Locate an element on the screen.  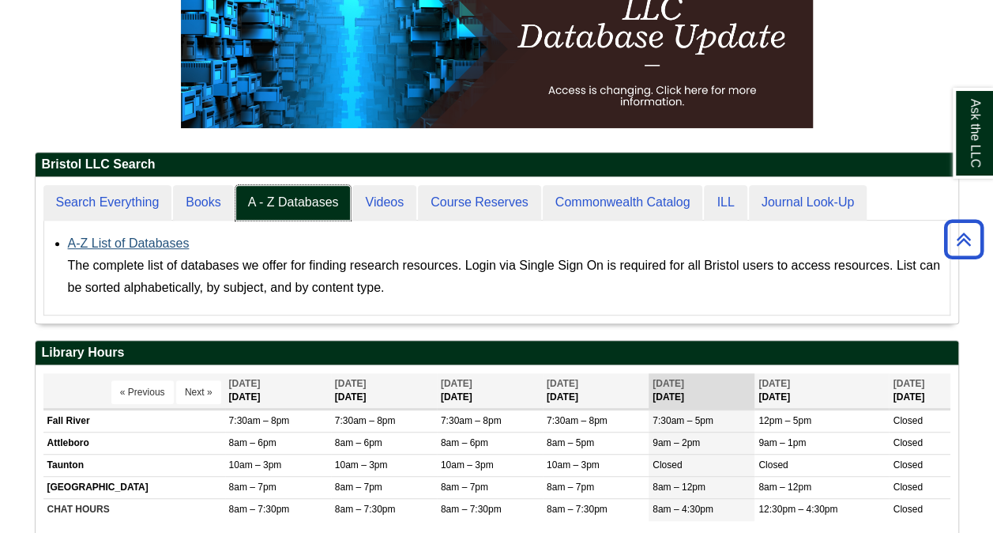
span: 7:30am – 5pm is located at coordinates (683, 420).